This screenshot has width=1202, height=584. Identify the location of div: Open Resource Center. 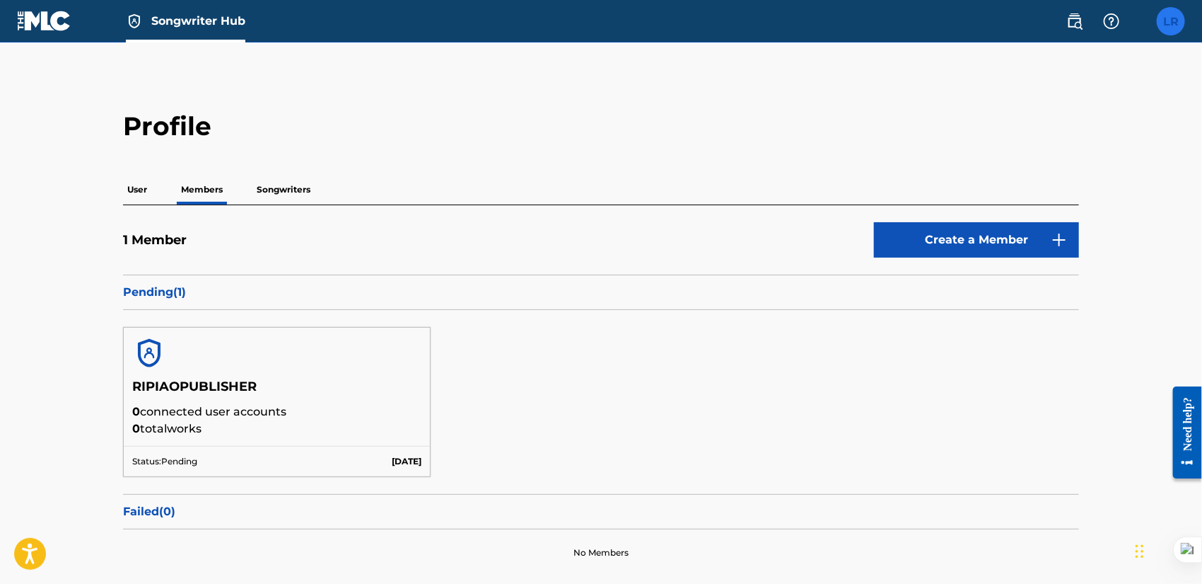
(25, 57).